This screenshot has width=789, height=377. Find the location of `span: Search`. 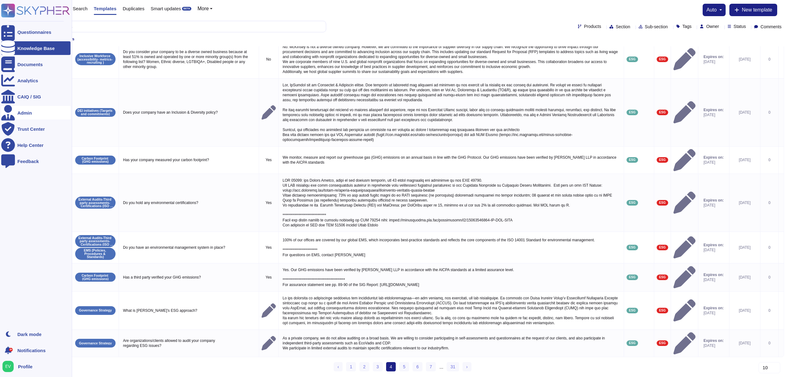

span: Search is located at coordinates (80, 8).